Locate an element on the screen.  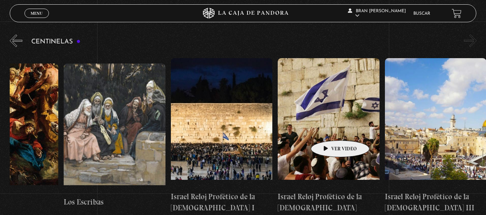
button: Previous is located at coordinates (16, 41).